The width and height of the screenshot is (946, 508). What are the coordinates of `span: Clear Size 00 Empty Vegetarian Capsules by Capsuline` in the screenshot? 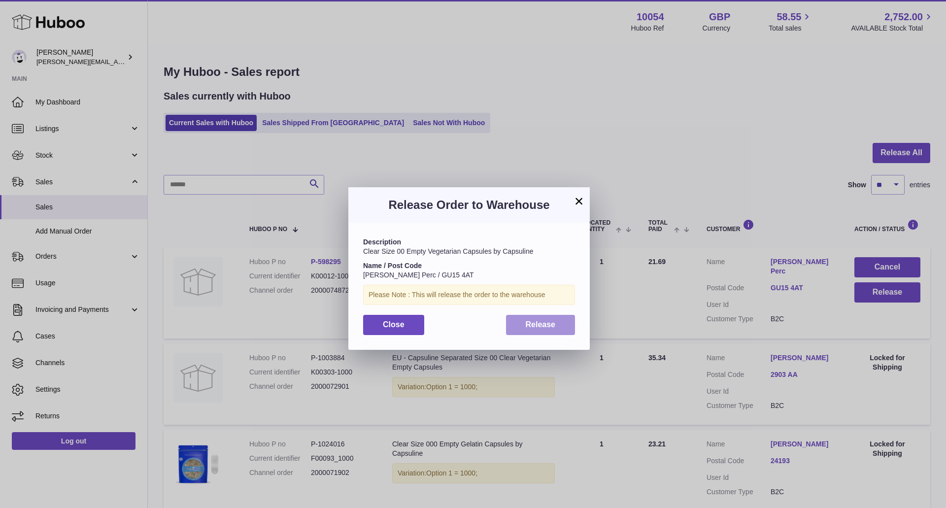 It's located at (448, 251).